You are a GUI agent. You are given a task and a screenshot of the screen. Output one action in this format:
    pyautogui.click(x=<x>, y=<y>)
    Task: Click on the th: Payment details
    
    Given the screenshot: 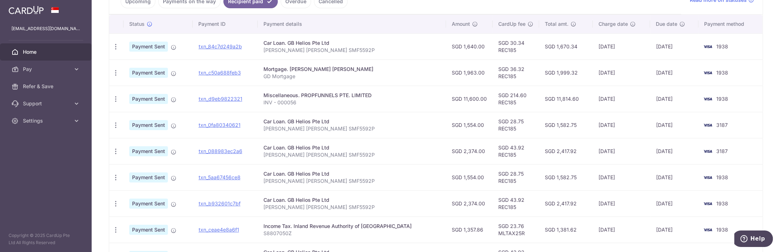 What is the action you would take?
    pyautogui.click(x=352, y=24)
    